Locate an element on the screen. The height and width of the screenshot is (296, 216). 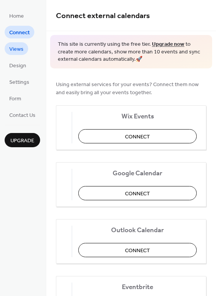
span: Connect external calendars is located at coordinates (103, 16).